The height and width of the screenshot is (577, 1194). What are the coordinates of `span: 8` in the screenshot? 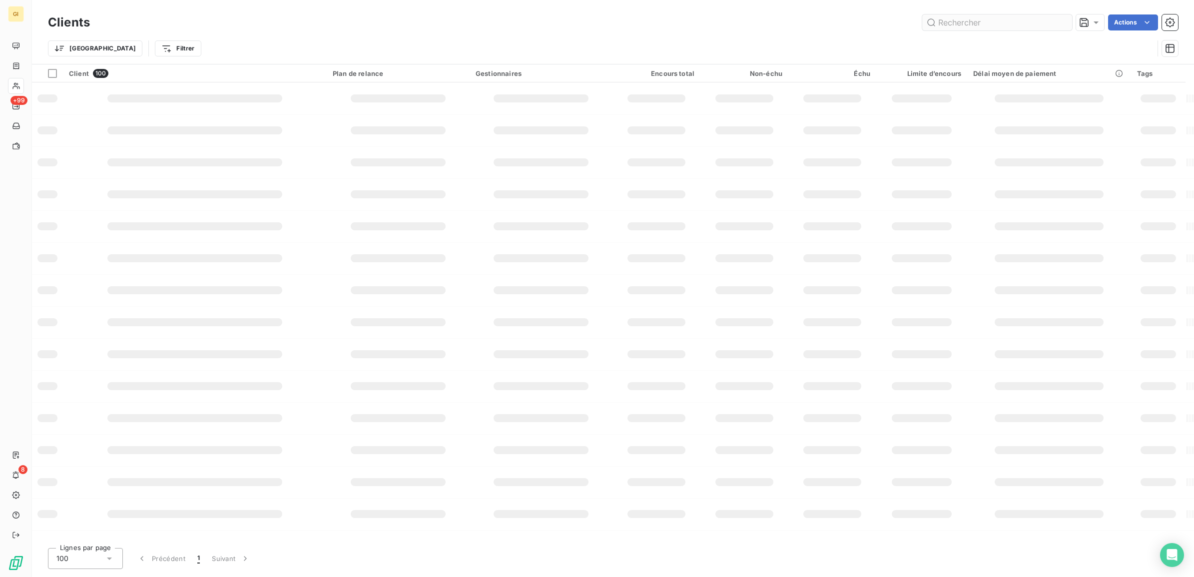 It's located at (23, 469).